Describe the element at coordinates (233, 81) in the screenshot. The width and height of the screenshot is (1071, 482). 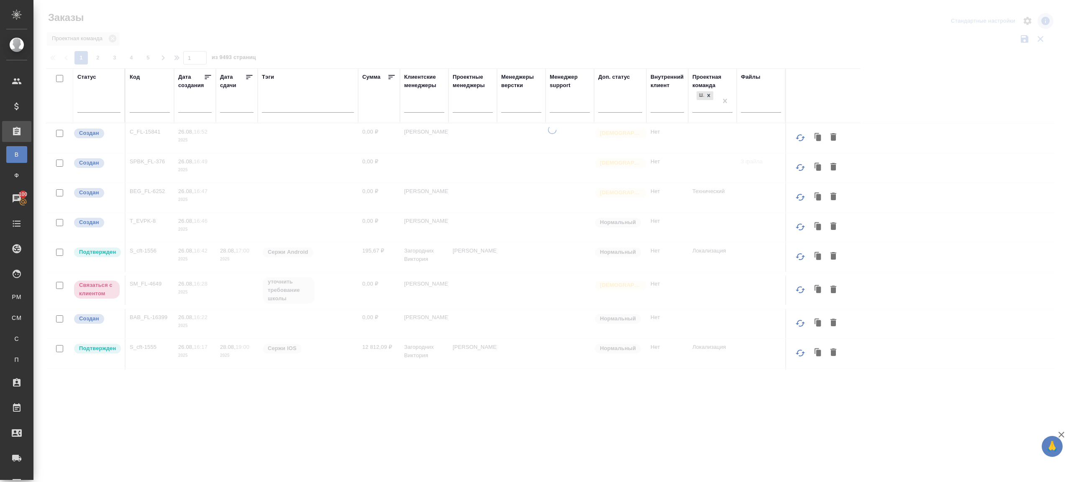
I see `div: Дата сдачи` at that location.